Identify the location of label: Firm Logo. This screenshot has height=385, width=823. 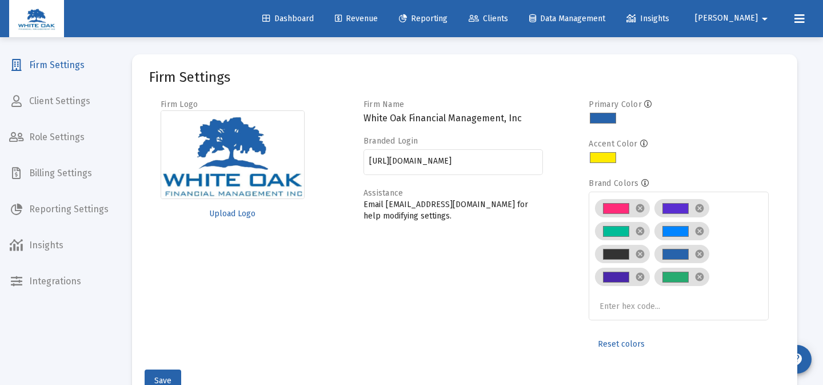
(180, 104).